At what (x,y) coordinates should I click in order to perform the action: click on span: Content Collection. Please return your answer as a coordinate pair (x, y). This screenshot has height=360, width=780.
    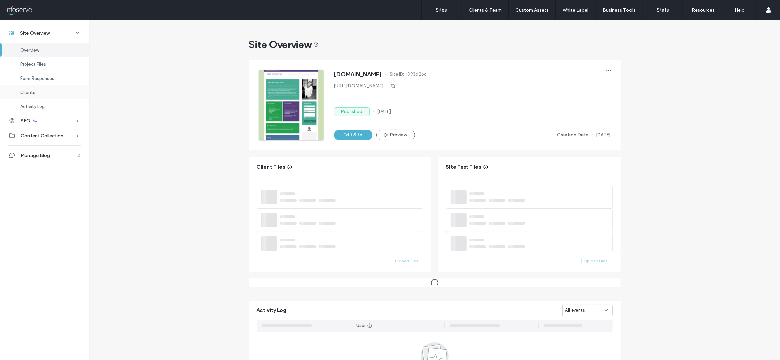
    Looking at the image, I should click on (42, 135).